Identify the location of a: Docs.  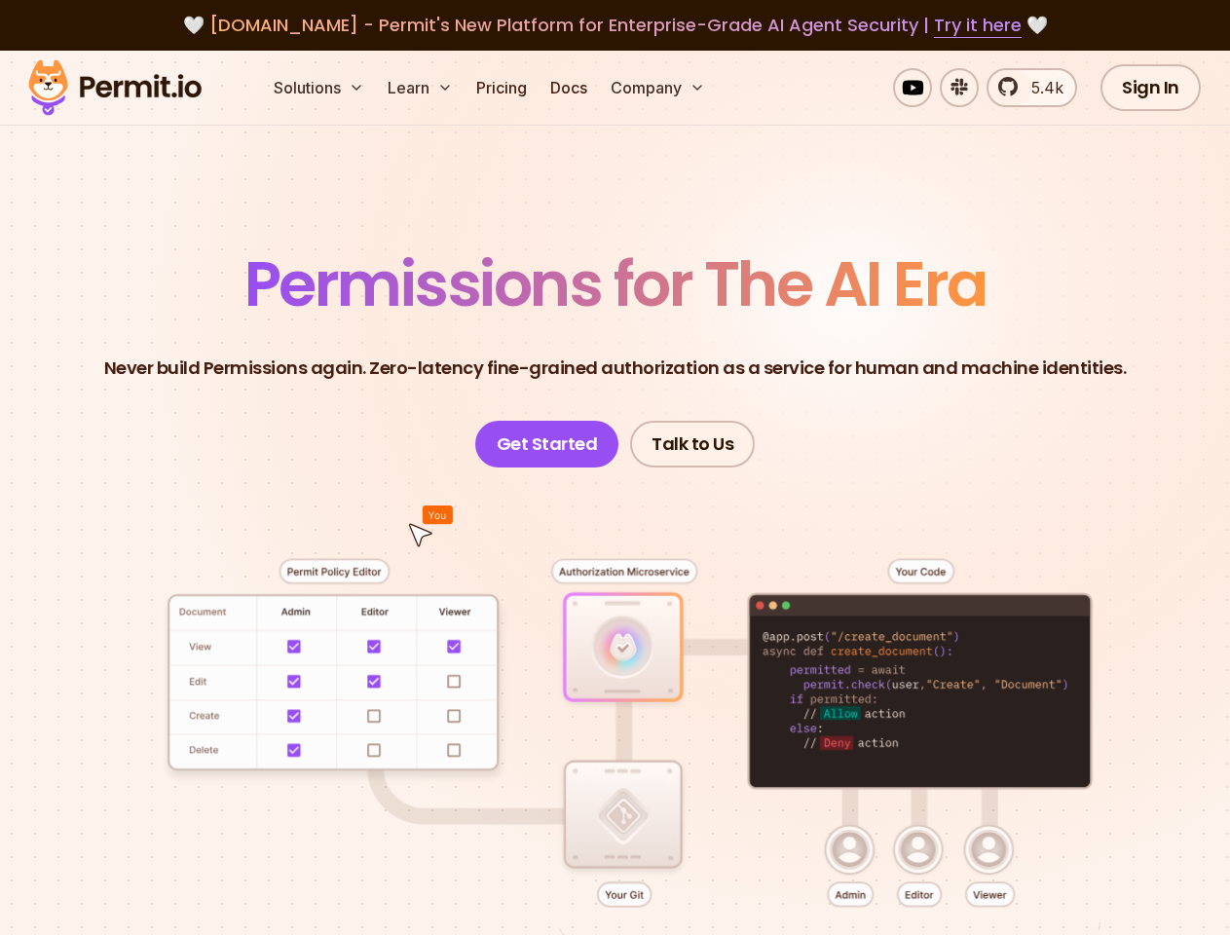
(569, 88).